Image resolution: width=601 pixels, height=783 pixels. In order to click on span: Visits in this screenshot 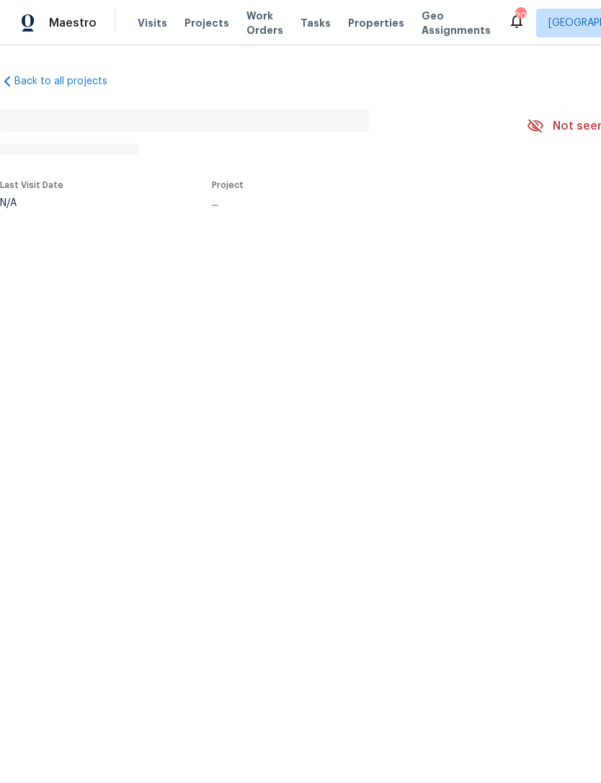, I will do `click(152, 23)`.